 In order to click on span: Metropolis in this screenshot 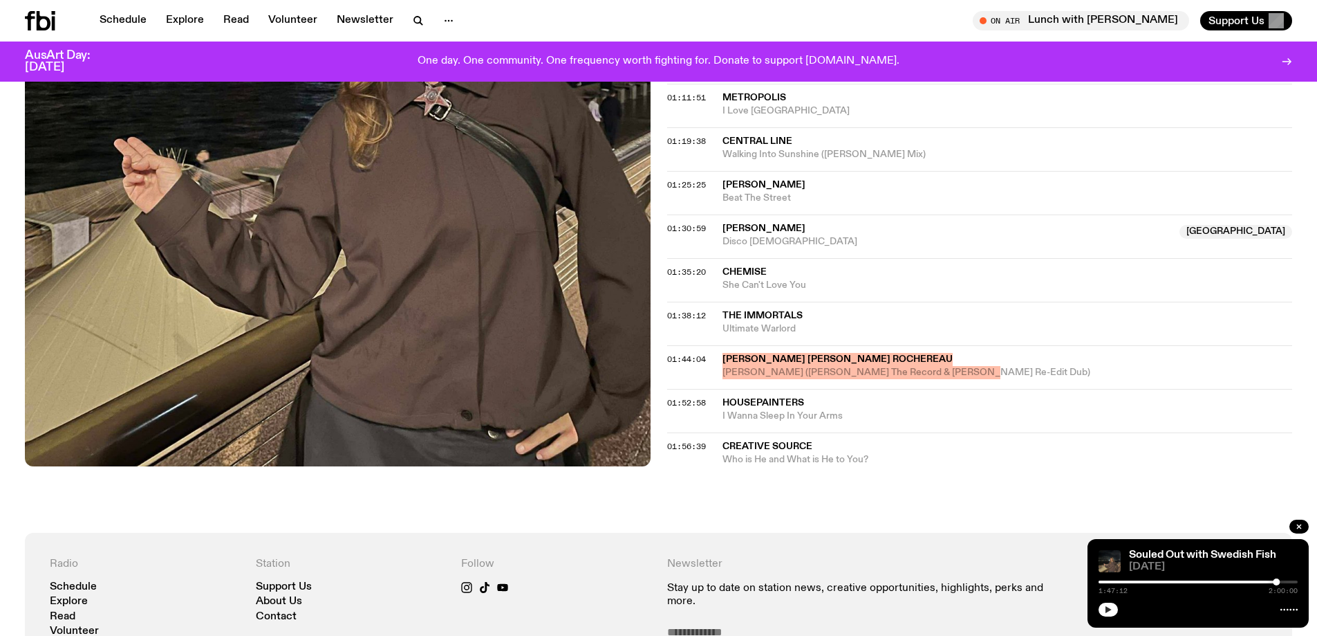, I will do `click(754, 98)`.